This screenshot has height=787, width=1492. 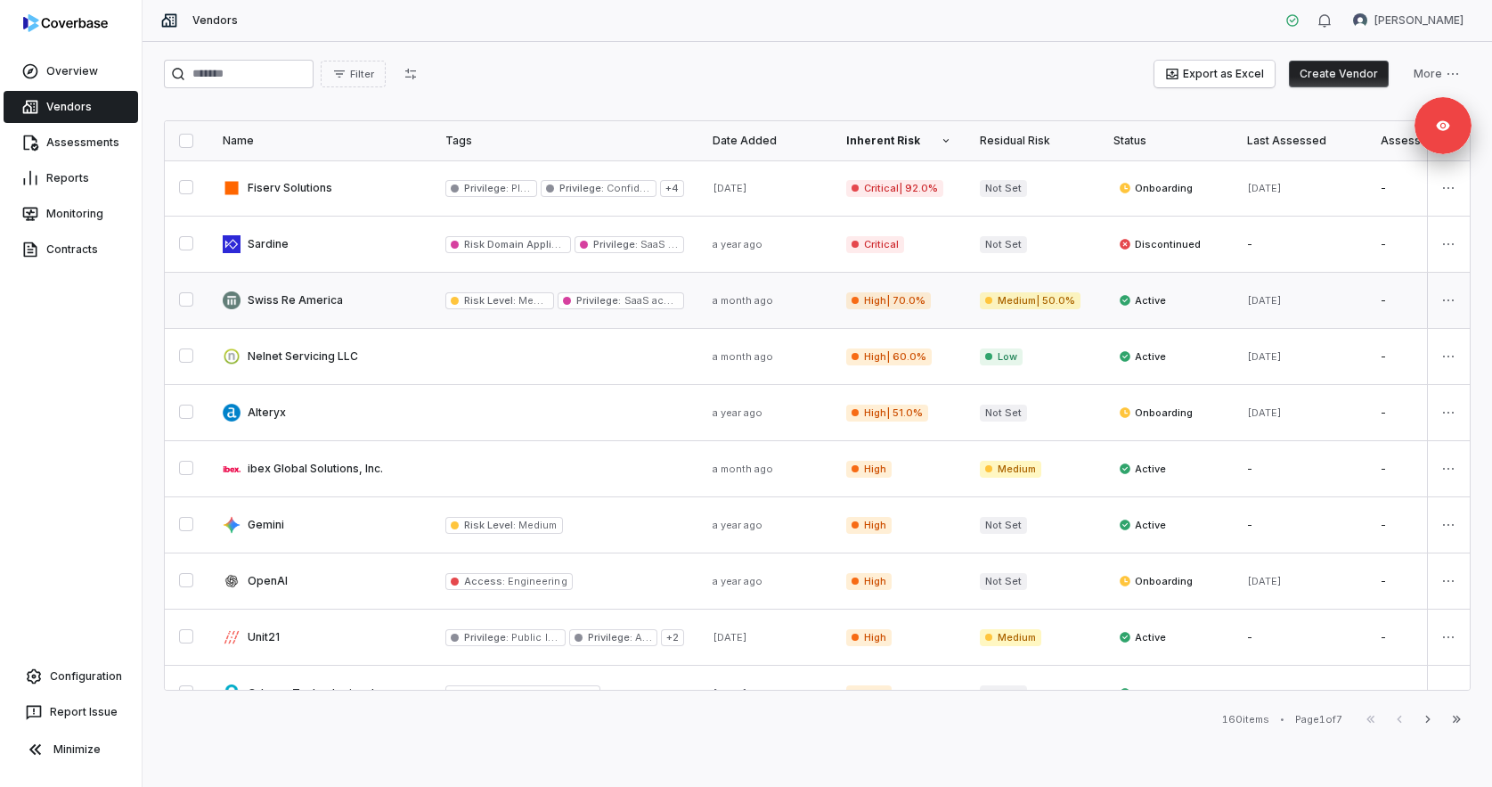 What do you see at coordinates (70, 107) in the screenshot?
I see `a: Vendors` at bounding box center [70, 107].